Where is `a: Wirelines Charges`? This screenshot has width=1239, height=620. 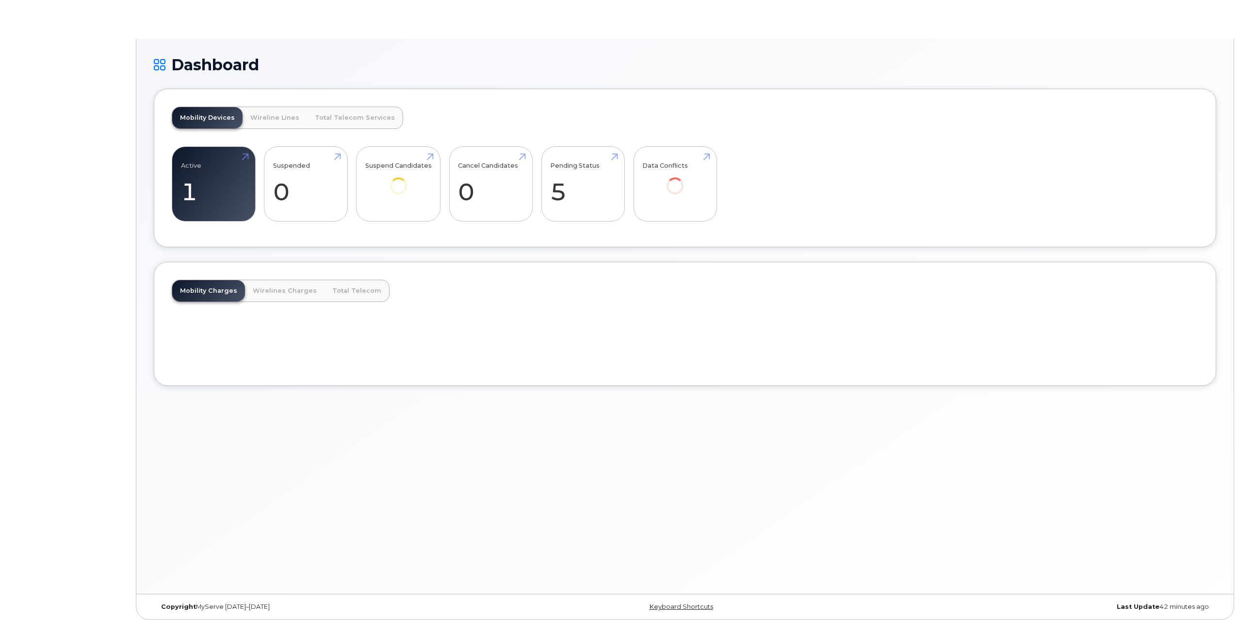
a: Wirelines Charges is located at coordinates (285, 291).